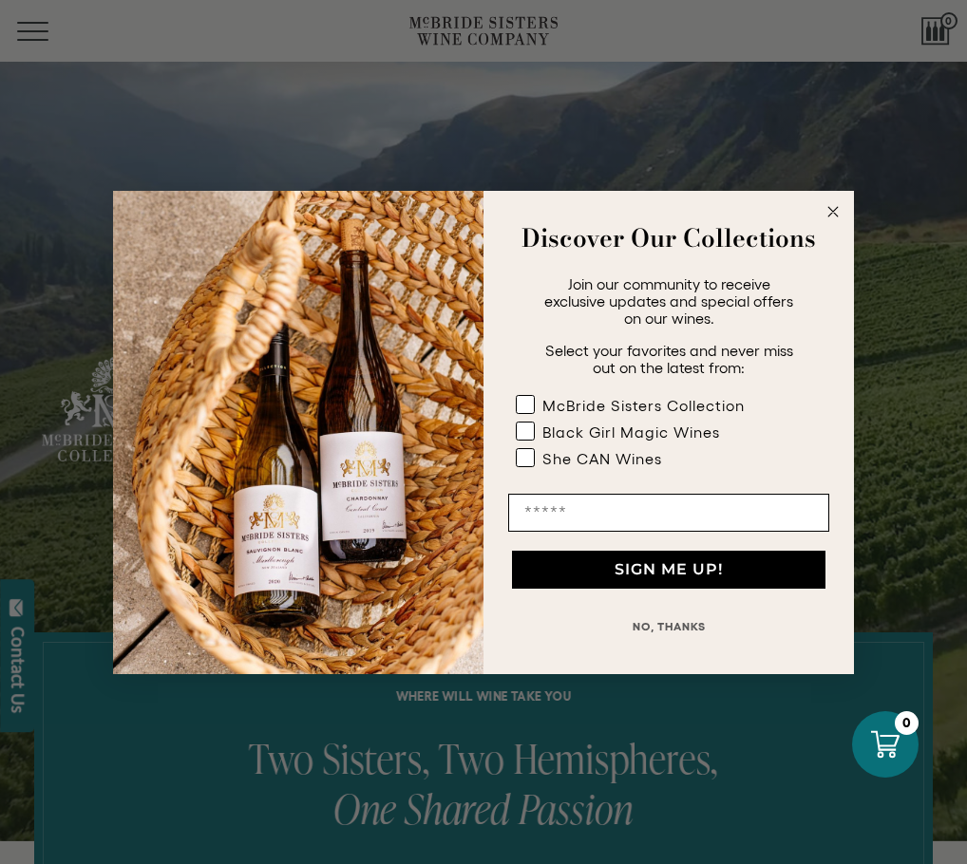  Describe the element at coordinates (833, 212) in the screenshot. I see `button: Close dialog` at that location.